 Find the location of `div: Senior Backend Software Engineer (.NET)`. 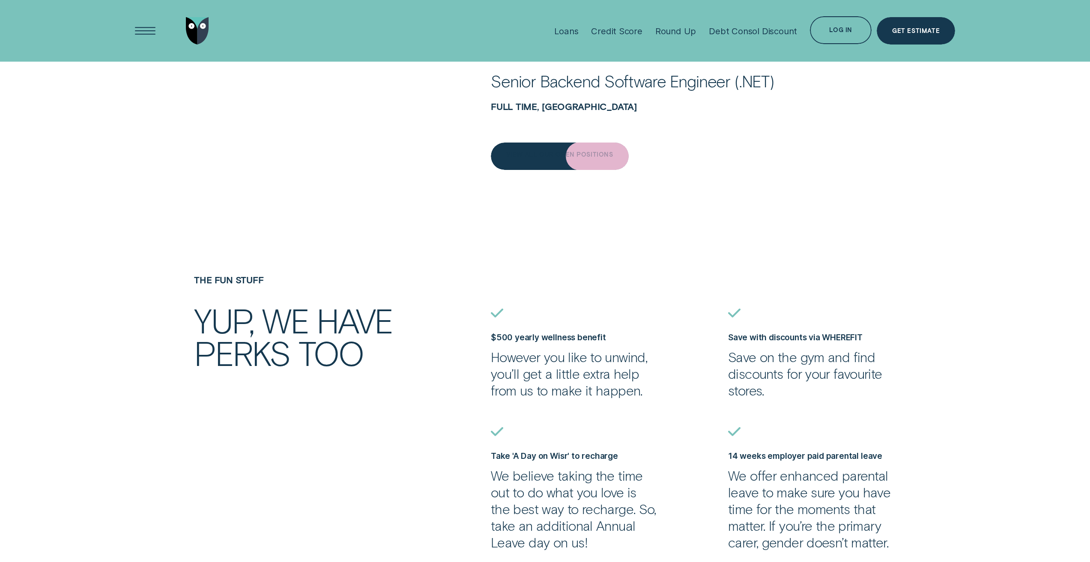

div: Senior Backend Software Engineer (.NET) is located at coordinates (632, 81).